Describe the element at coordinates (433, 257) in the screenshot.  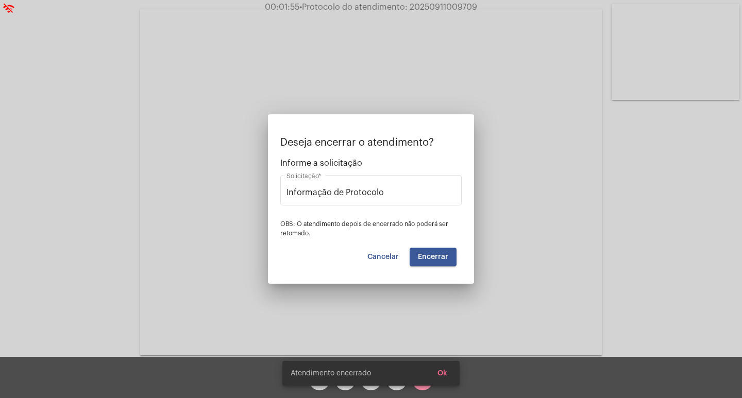
I see `button: Encerrar` at that location.